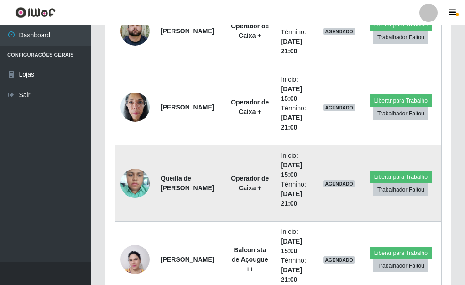  I want to click on img: 1740495747223.jpeg, so click(135, 107).